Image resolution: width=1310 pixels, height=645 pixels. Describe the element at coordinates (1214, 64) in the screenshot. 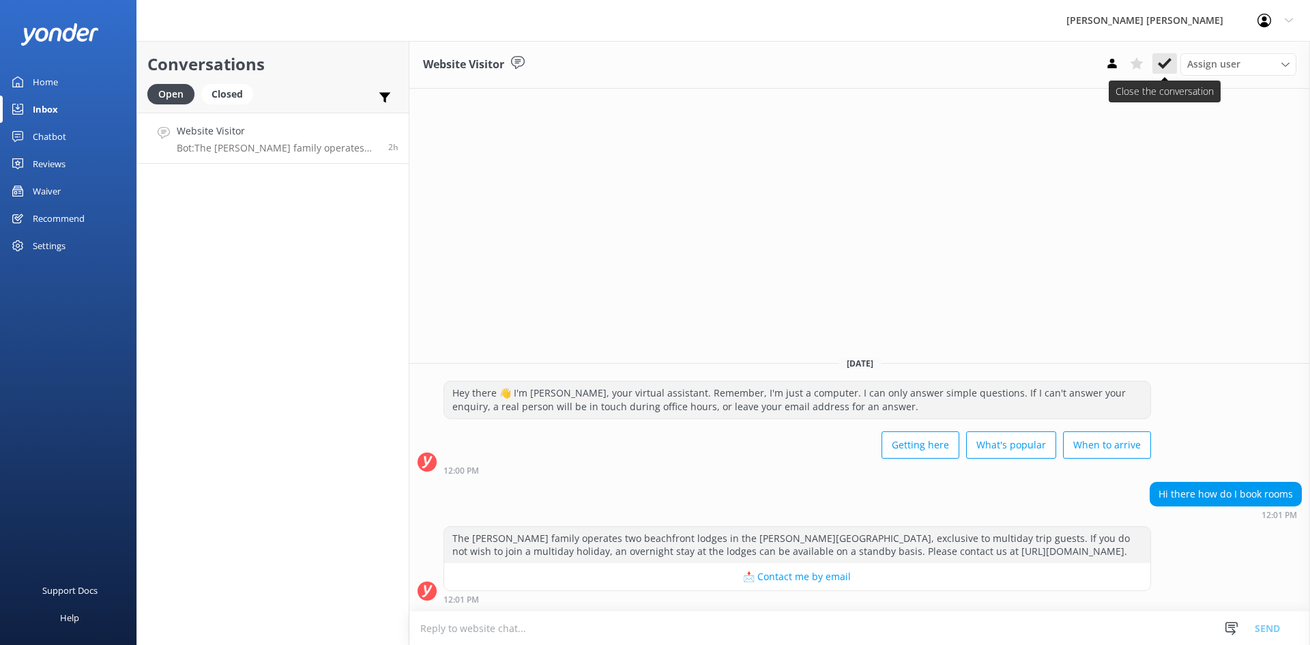

I see `span: Assign user` at that location.